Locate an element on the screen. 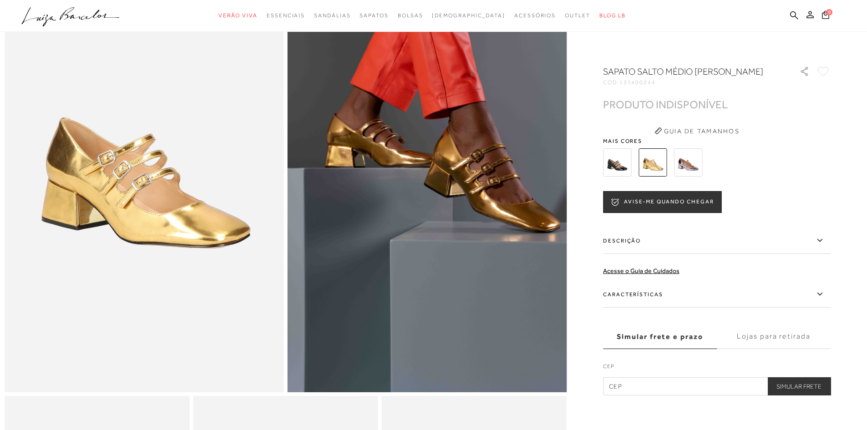  input: CEP is located at coordinates (717, 386).